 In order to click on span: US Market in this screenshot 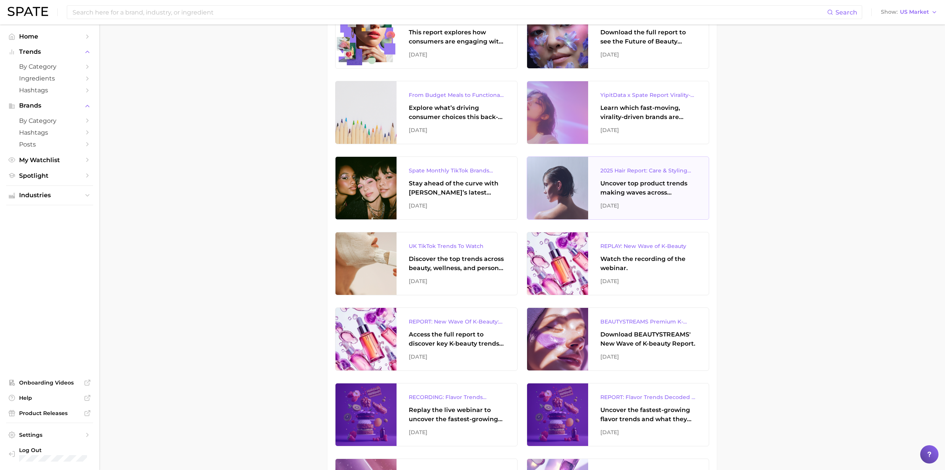, I will do `click(915, 12)`.